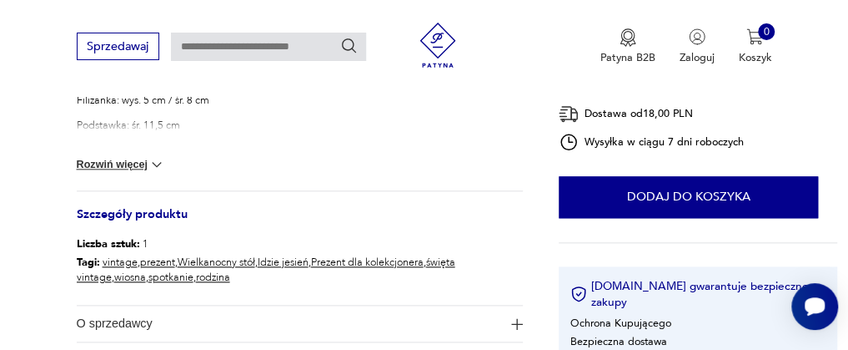  Describe the element at coordinates (300, 222) in the screenshot. I see `h3: Szczegóły produktu` at that location.